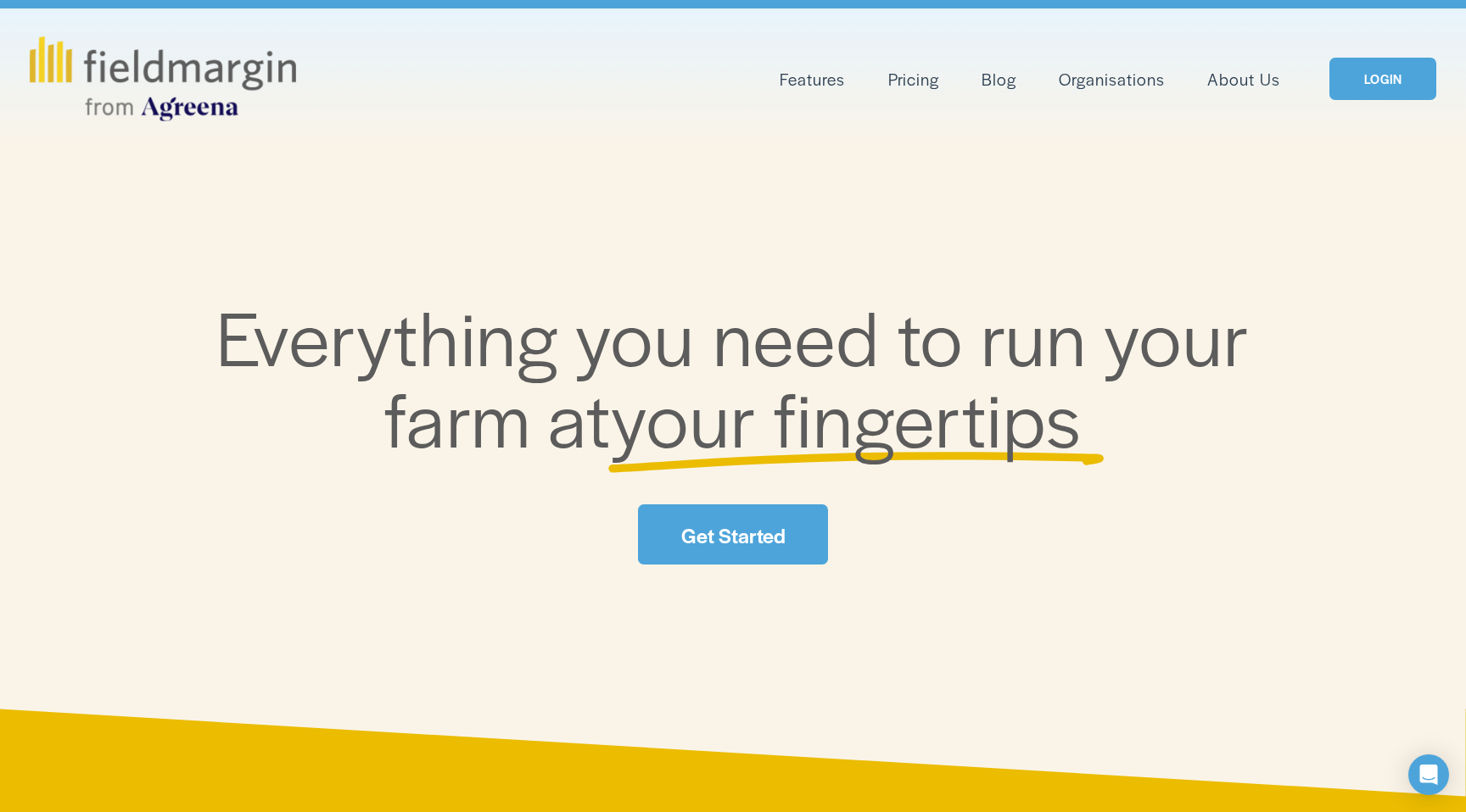  What do you see at coordinates (811, 79) in the screenshot?
I see `a: folder dropdown` at bounding box center [811, 79].